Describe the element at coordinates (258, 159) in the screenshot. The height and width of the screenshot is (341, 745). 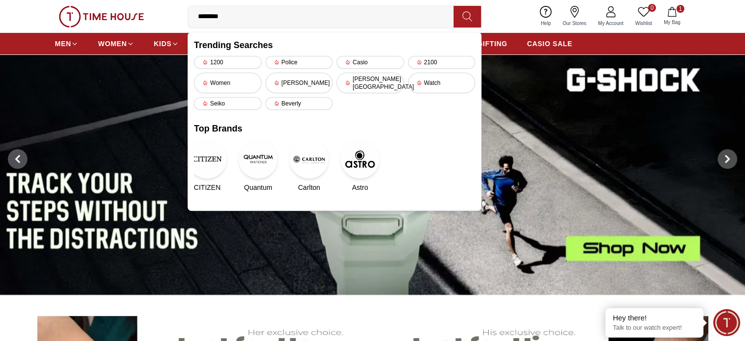
I see `img: Quantum` at that location.